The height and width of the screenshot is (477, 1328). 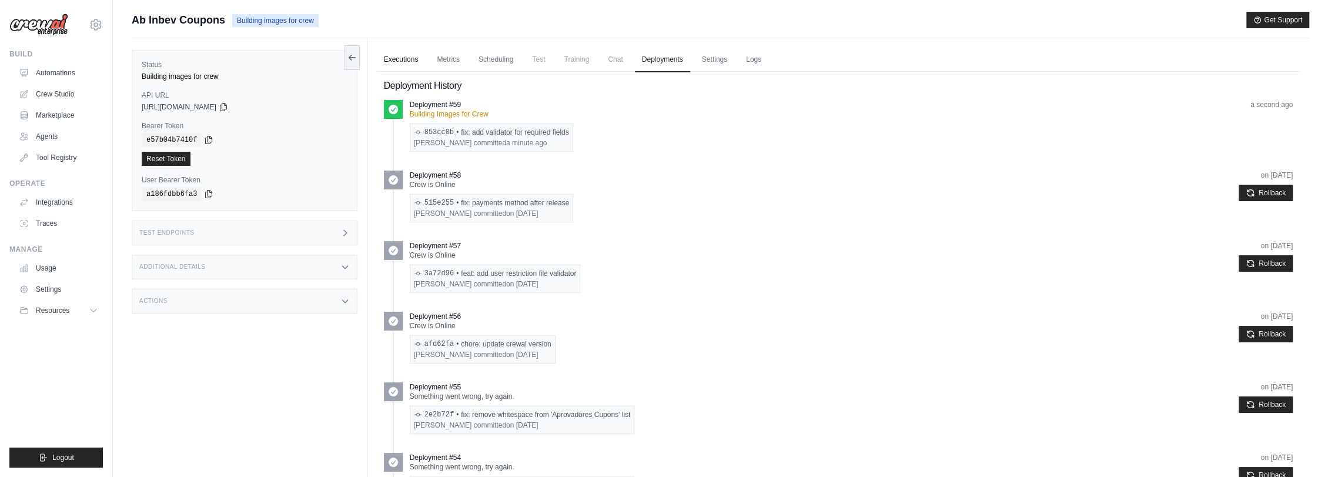 What do you see at coordinates (1277, 20) in the screenshot?
I see `button: Get Support` at bounding box center [1277, 20].